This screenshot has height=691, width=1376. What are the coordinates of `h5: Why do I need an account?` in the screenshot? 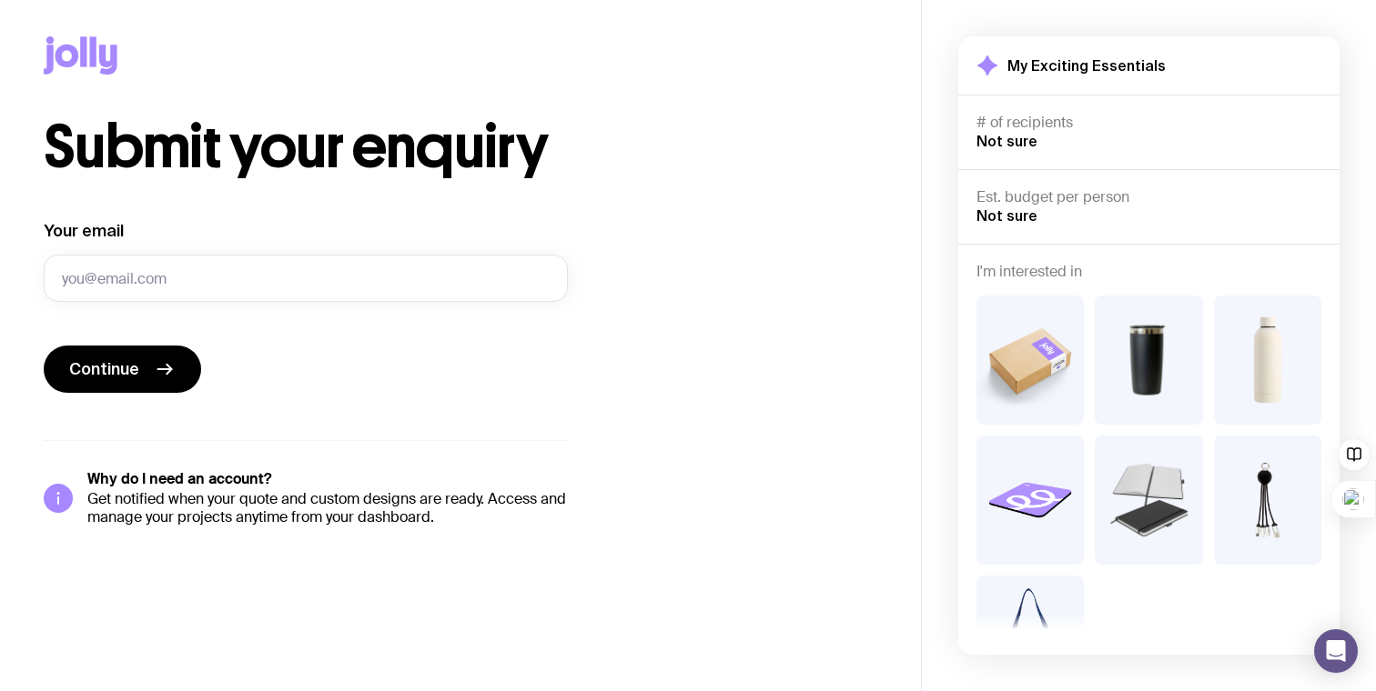 It's located at (328, 479).